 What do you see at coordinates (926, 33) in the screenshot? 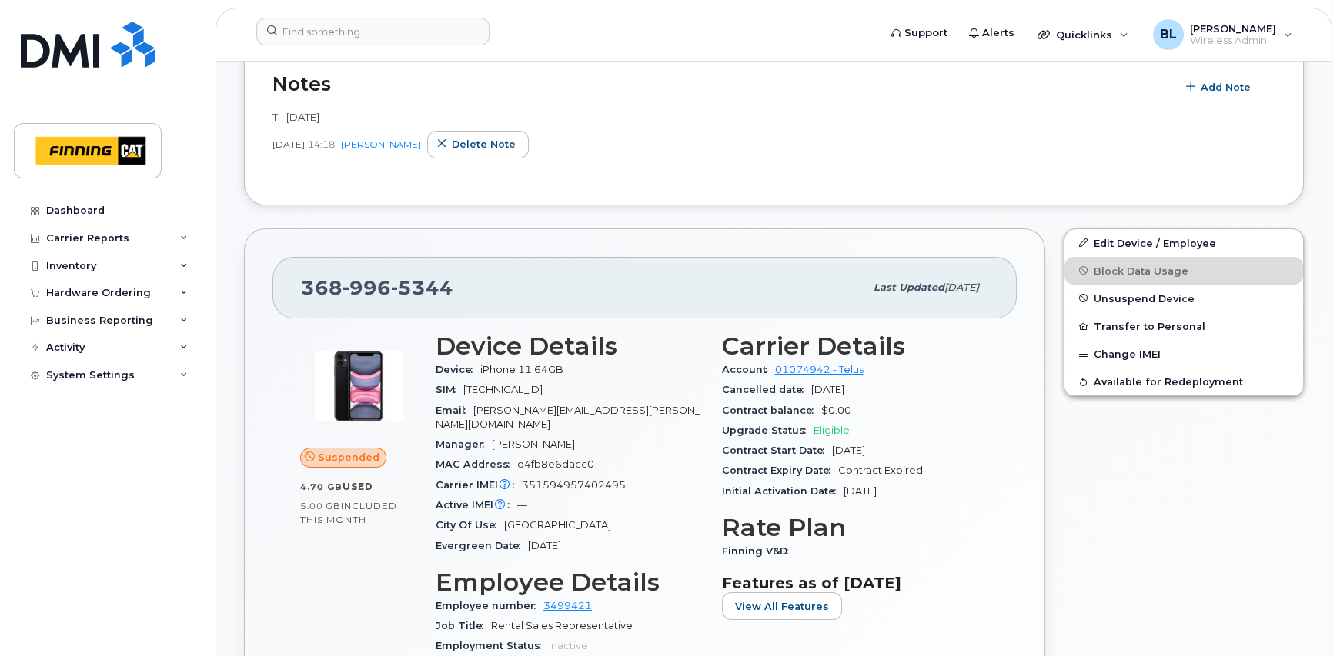
I see `span: Support` at bounding box center [926, 33].